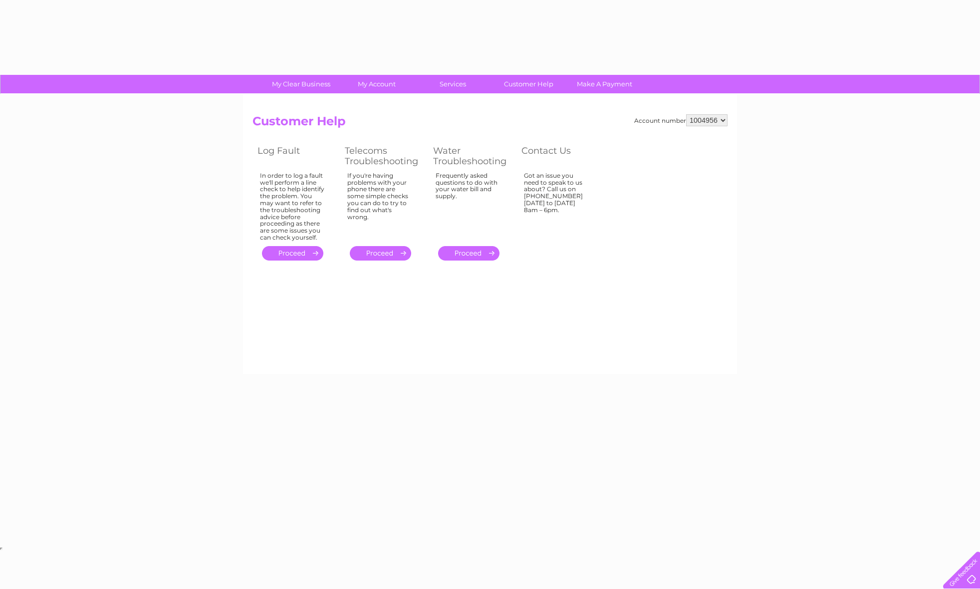  What do you see at coordinates (560, 156) in the screenshot?
I see `th: Contact Us` at bounding box center [560, 156].